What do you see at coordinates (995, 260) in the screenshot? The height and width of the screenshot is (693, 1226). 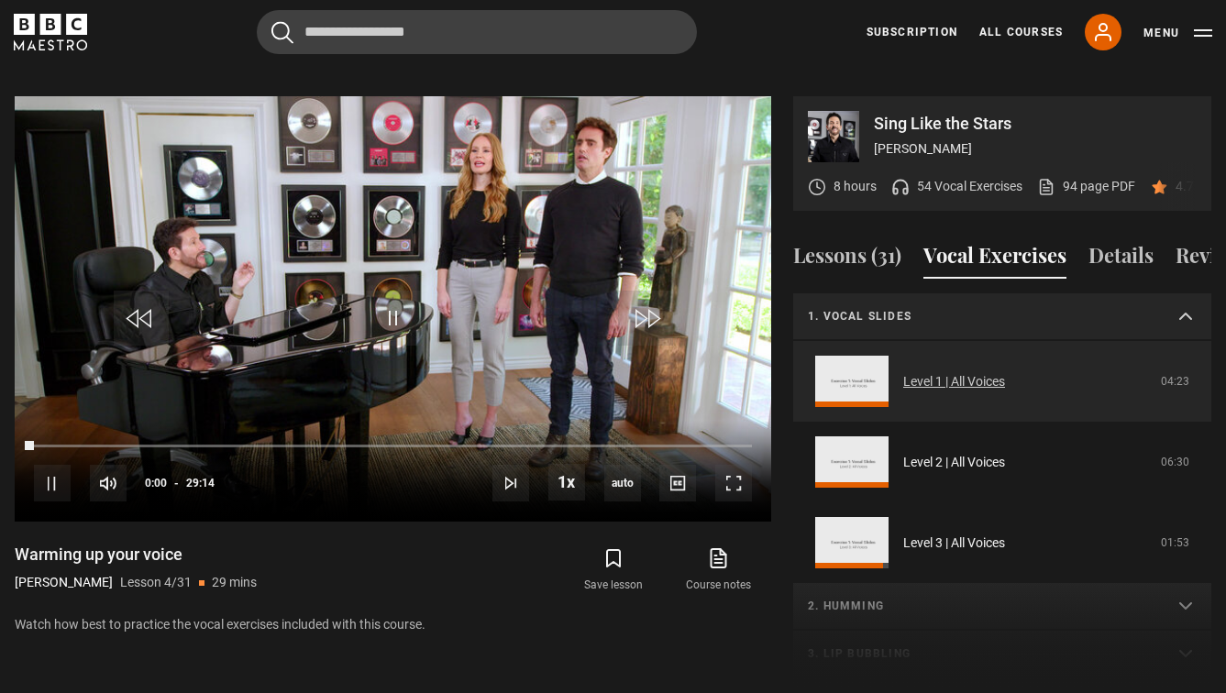 I see `button: Vocal Exercises` at bounding box center [995, 260].